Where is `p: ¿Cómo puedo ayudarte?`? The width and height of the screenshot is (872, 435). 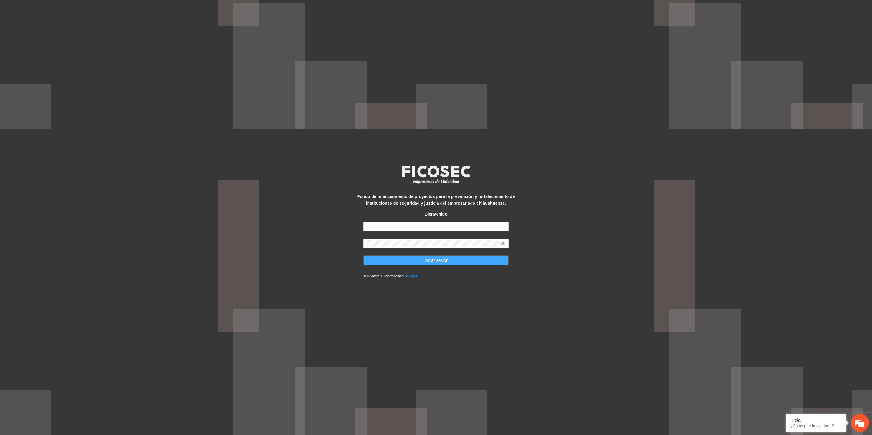
p: ¿Cómo puedo ayudarte? is located at coordinates (816, 426).